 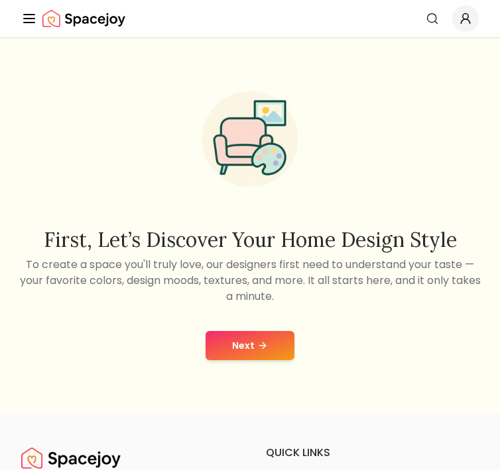 What do you see at coordinates (83, 19) in the screenshot?
I see `a: Spacejoy` at bounding box center [83, 19].